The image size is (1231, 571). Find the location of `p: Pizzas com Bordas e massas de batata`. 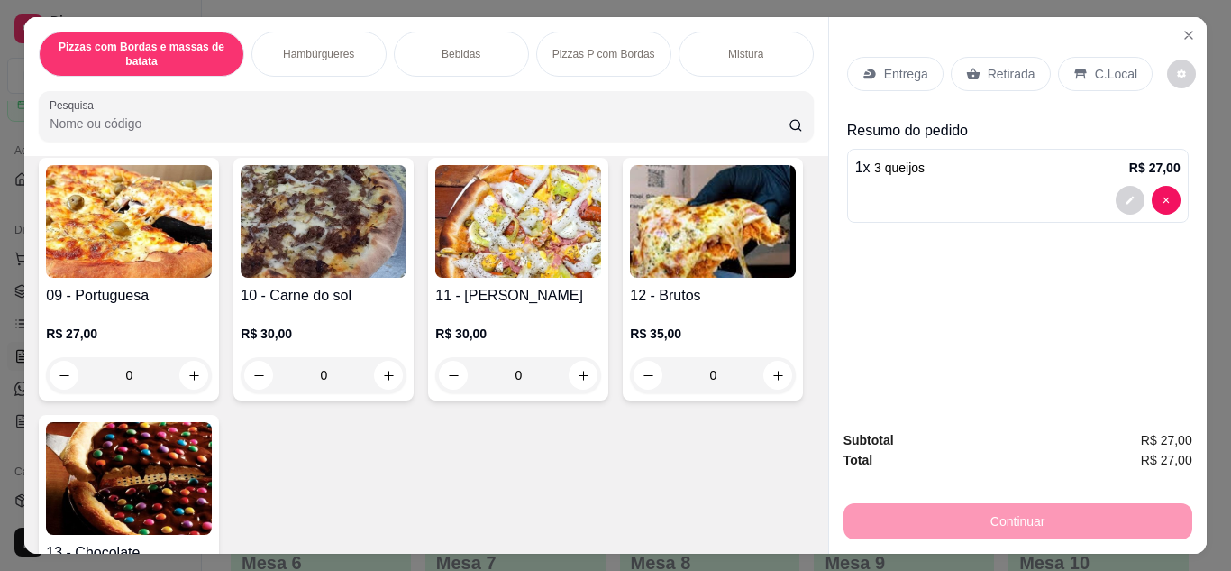

p: Pizzas com Bordas e massas de batata is located at coordinates (141, 54).